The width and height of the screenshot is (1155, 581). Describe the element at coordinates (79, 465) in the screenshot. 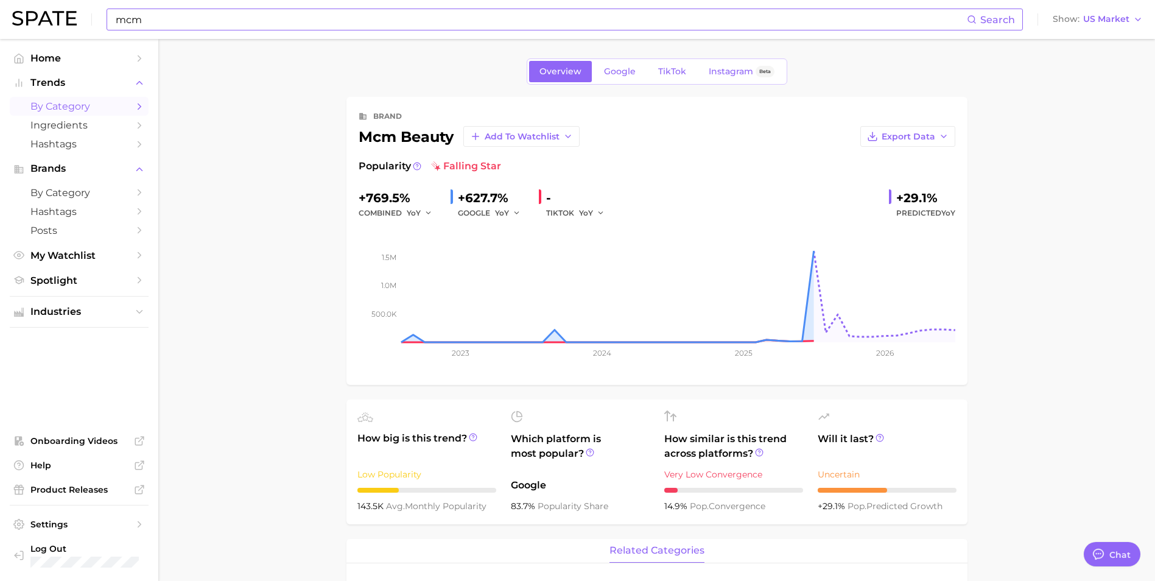

I see `span: Help` at that location.